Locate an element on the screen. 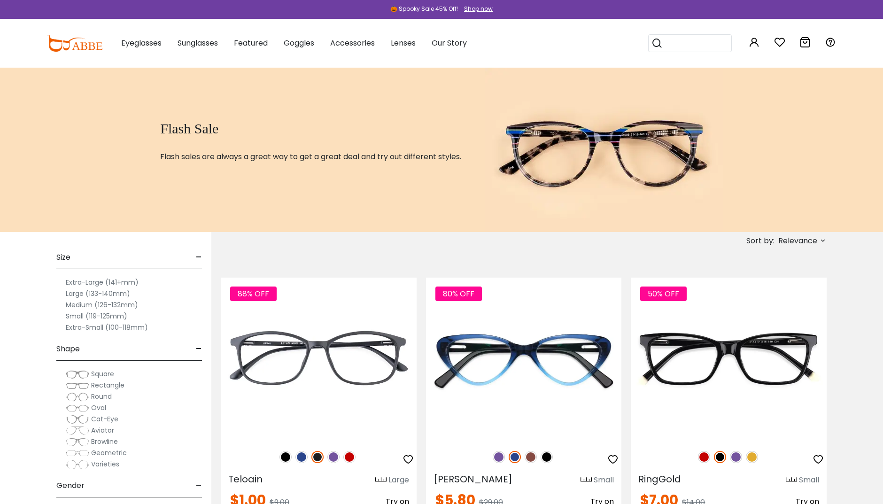  a: Blue Hannah - Acetate ,Universal Bridge Fit is located at coordinates (524, 359).